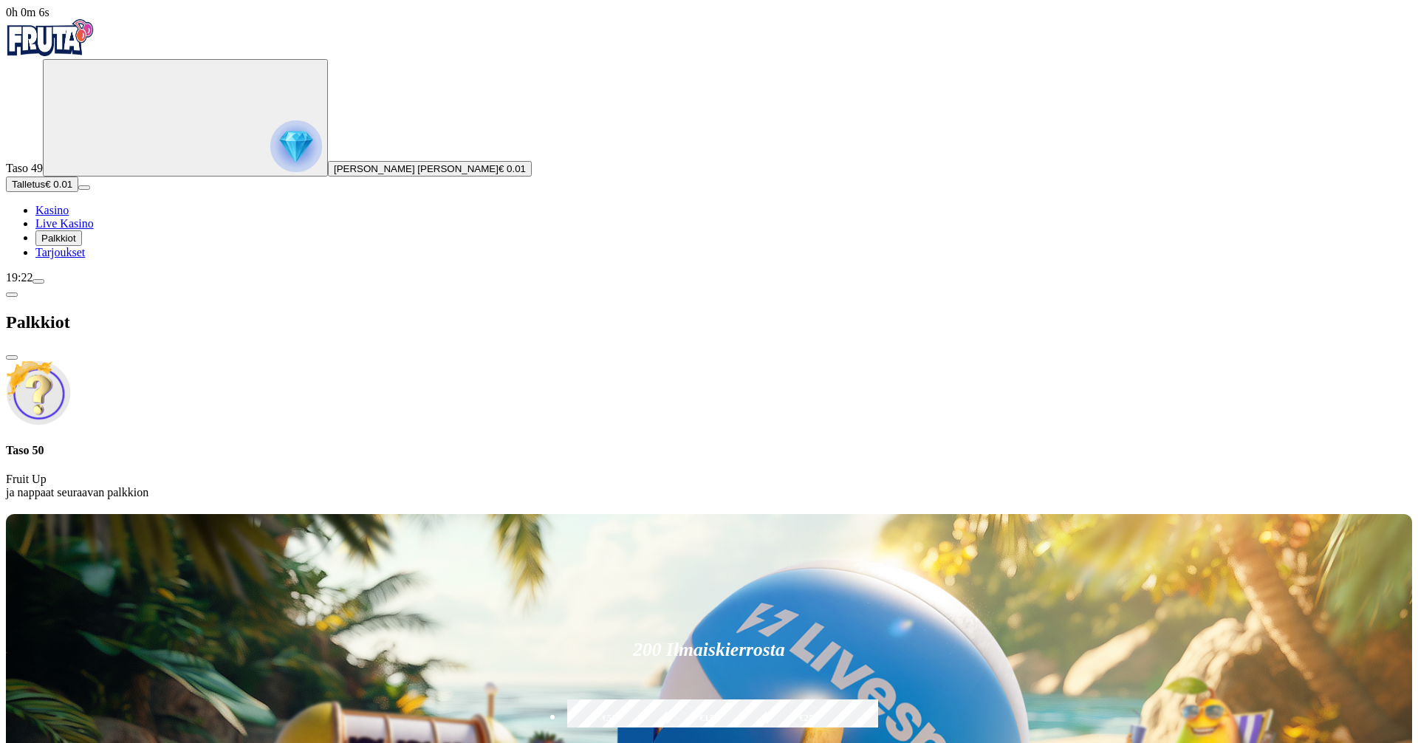 The width and height of the screenshot is (1418, 743). I want to click on button: chevron-left icon, so click(12, 295).